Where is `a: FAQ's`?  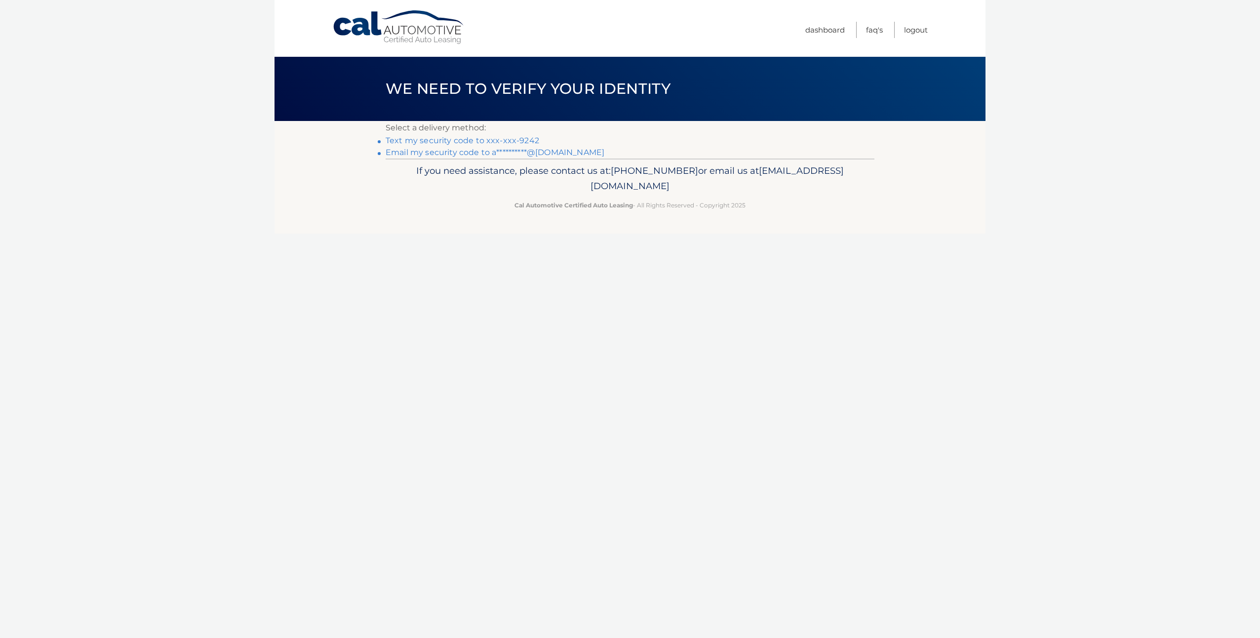
a: FAQ's is located at coordinates (875, 30).